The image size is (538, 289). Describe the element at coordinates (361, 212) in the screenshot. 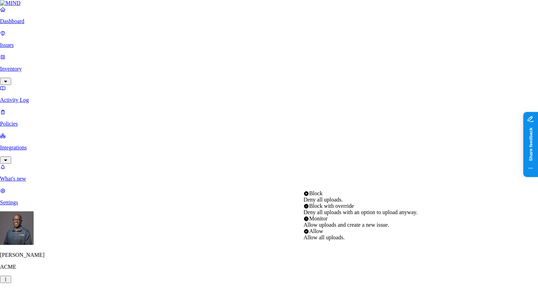

I see `span: Deny all uploads with an option to upload anyway.` at that location.